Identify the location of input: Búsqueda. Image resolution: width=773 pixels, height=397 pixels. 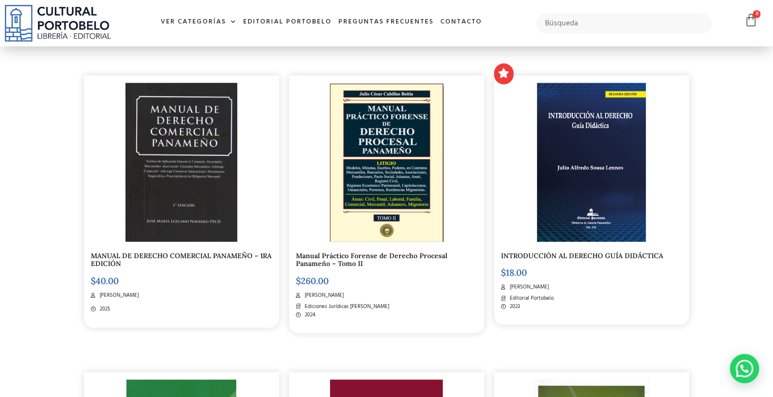
(624, 23).